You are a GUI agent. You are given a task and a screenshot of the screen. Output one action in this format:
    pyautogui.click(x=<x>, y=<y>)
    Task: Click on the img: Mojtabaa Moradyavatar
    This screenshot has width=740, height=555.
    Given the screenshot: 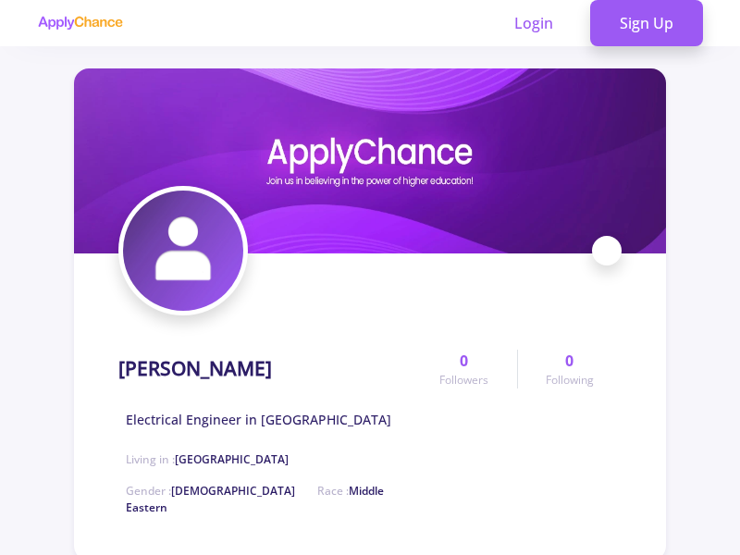 What is the action you would take?
    pyautogui.click(x=183, y=251)
    